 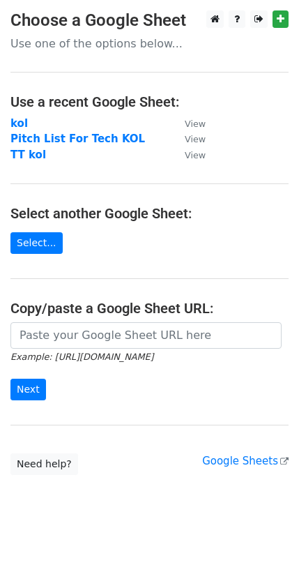 I want to click on a: Select..., so click(x=36, y=243).